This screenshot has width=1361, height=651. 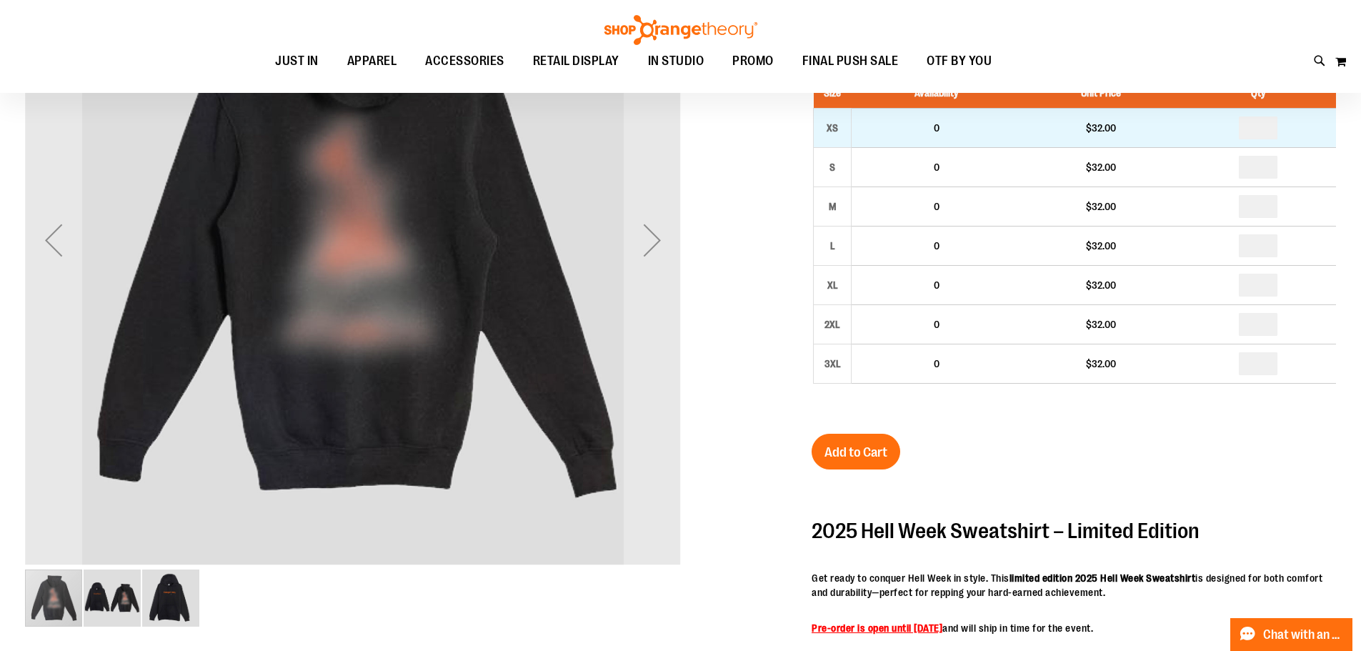 I want to click on span: Chat with an Expert, so click(x=1304, y=635).